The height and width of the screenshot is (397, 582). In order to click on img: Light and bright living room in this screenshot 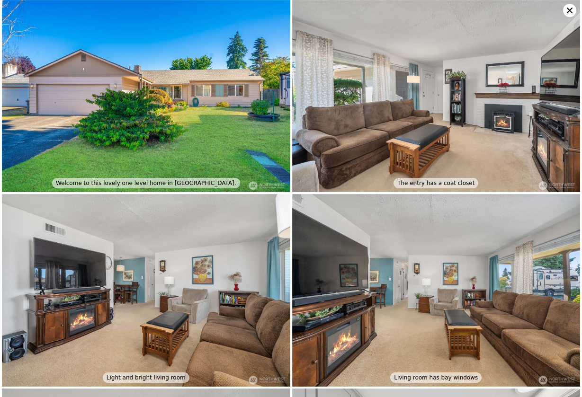, I will do `click(146, 290)`.